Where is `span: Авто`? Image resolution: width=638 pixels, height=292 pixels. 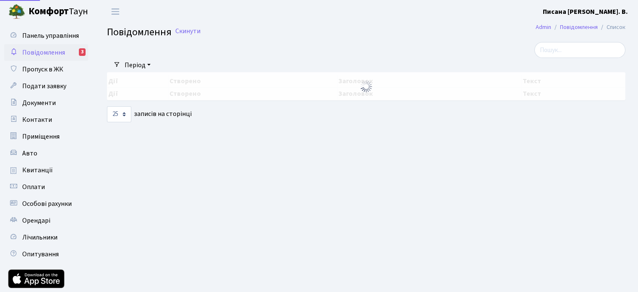 span: Авто is located at coordinates (30, 153).